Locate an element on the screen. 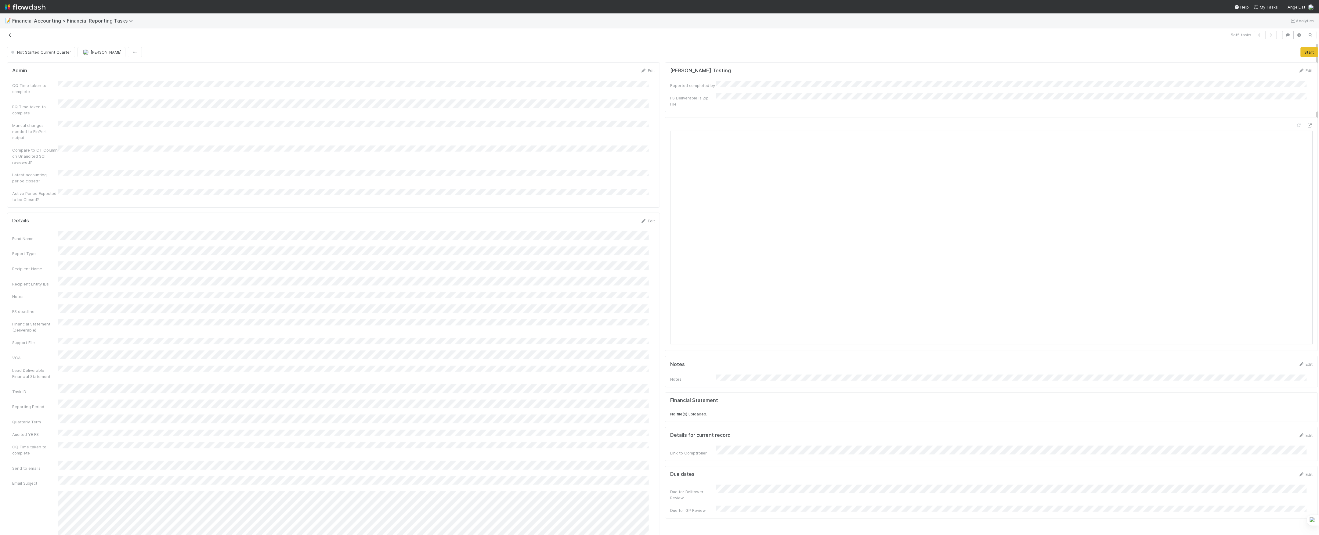 The width and height of the screenshot is (1319, 535). div: FS Deliverable is Zip File is located at coordinates (693, 101).